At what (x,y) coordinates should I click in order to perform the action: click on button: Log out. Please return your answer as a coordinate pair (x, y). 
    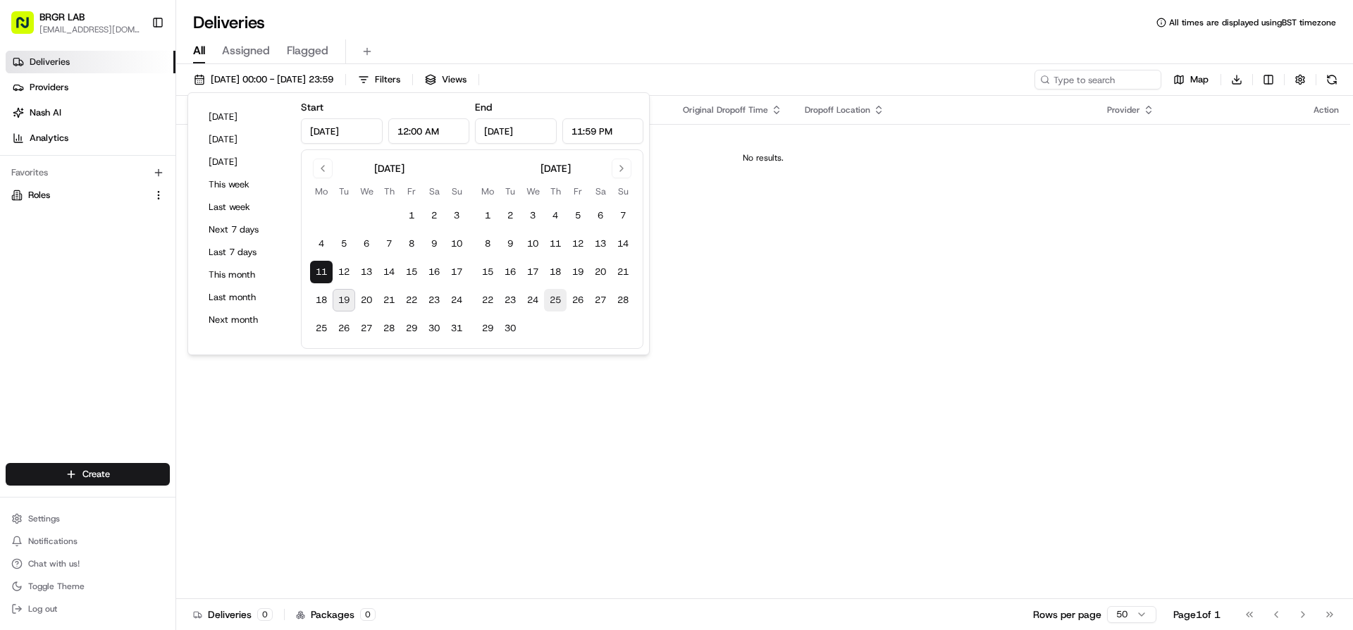
    Looking at the image, I should click on (87, 609).